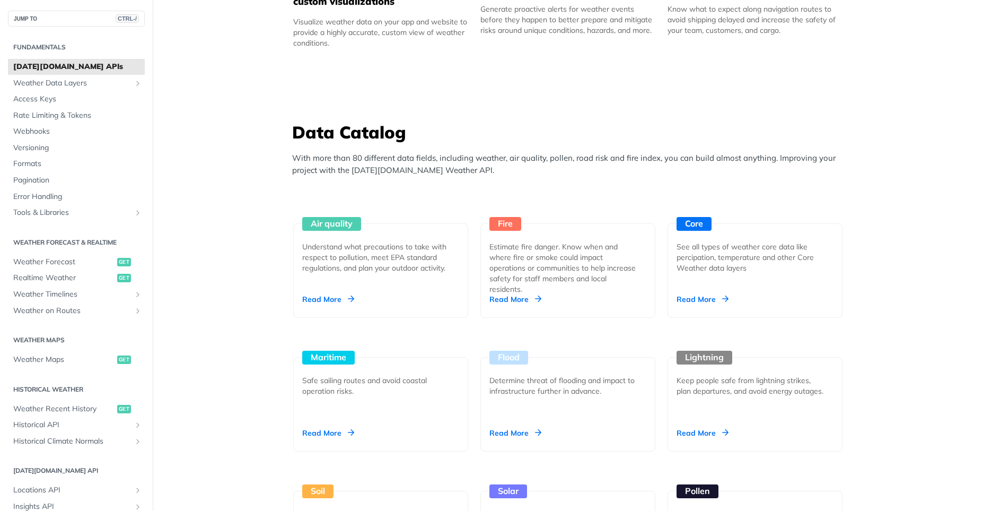 This screenshot has height=511, width=983. I want to click on a: Rate Limiting & Tokens, so click(76, 116).